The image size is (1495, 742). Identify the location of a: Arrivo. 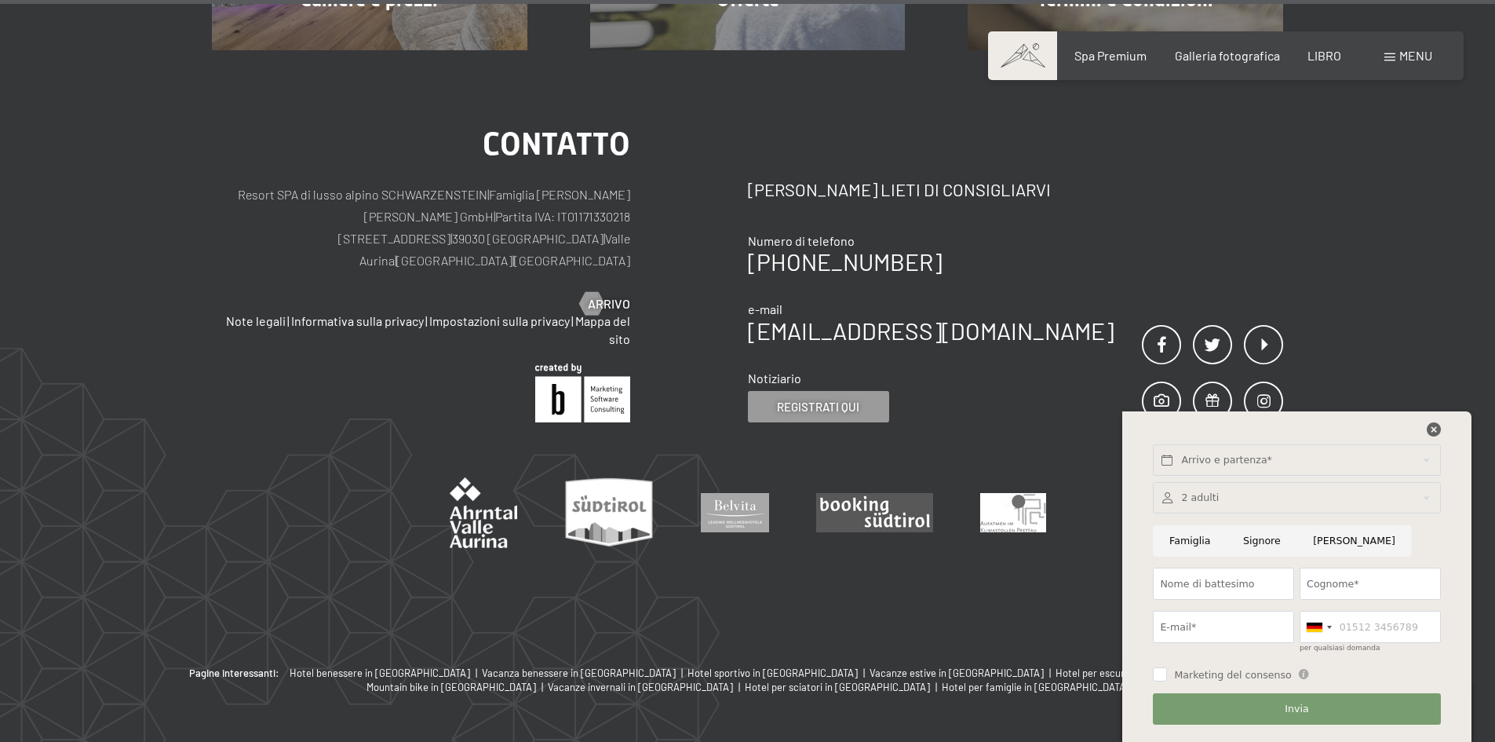
(605, 304).